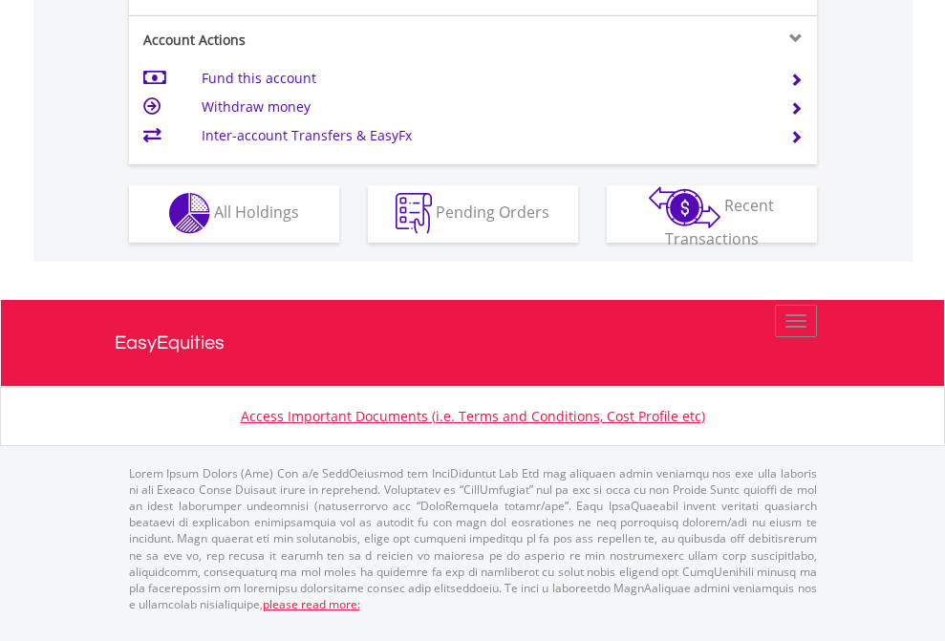 The image size is (945, 641). What do you see at coordinates (473, 416) in the screenshot?
I see `a: Access Important Documents (i.e. Terms and Conditions, Cost Profile etc)` at bounding box center [473, 416].